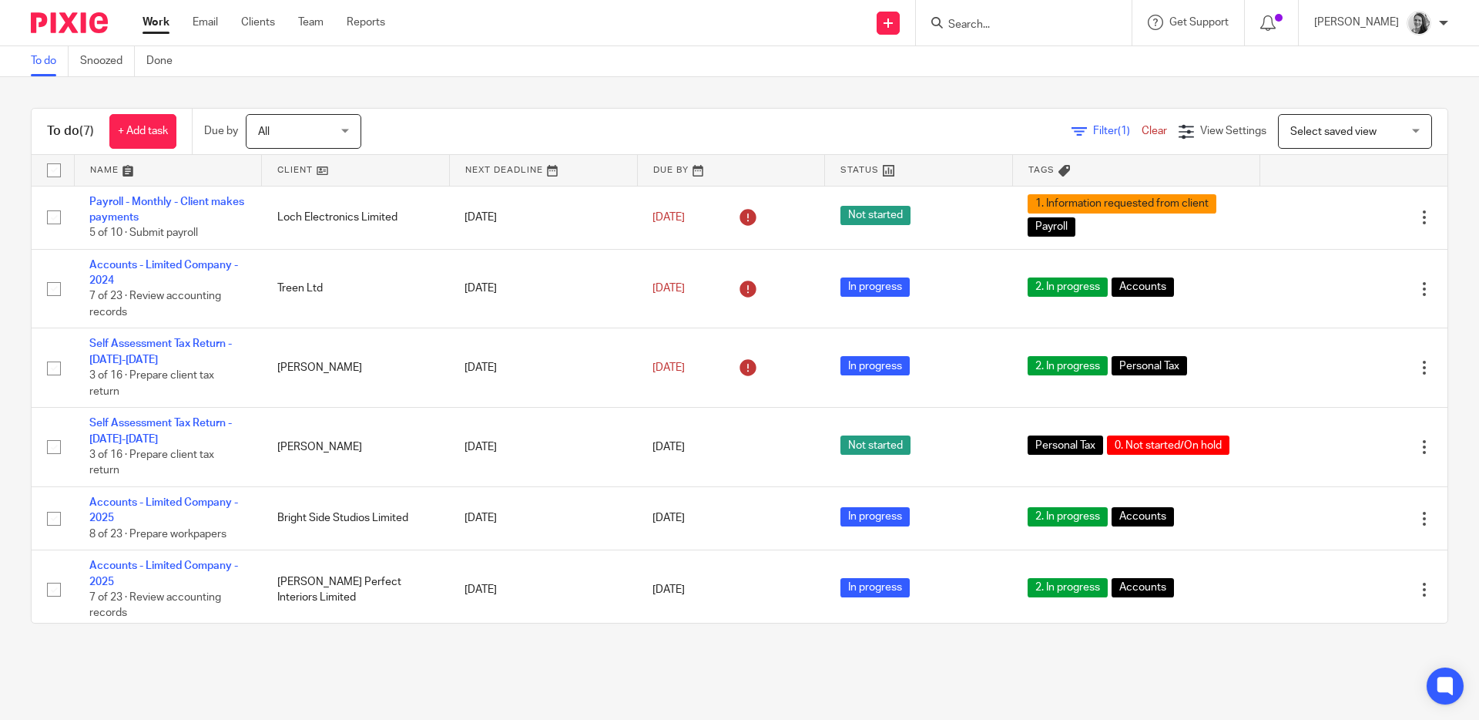 The height and width of the screenshot is (720, 1479). I want to click on span: All, so click(264, 132).